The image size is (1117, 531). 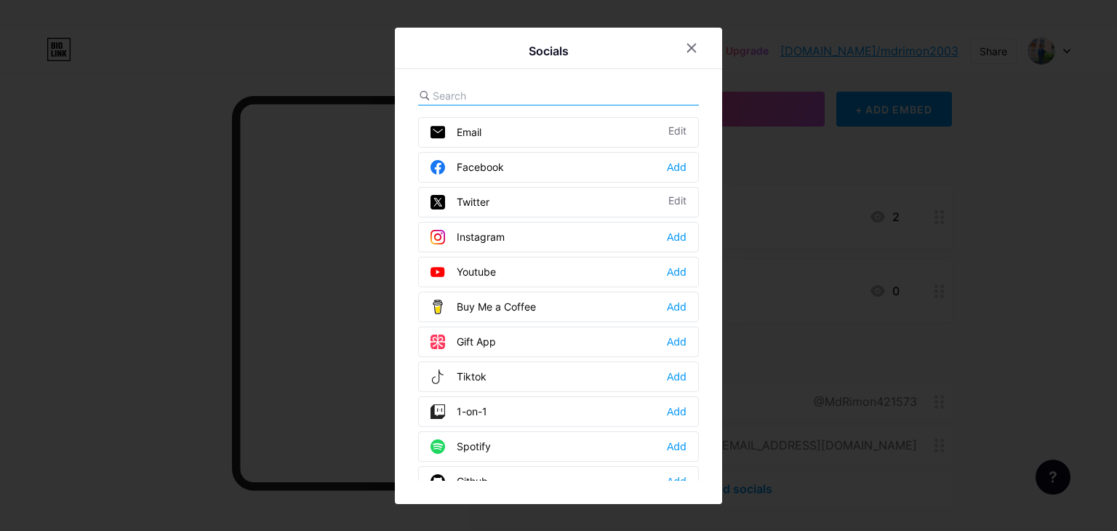 What do you see at coordinates (483, 307) in the screenshot?
I see `div: Buy Me a Coffee` at bounding box center [483, 307].